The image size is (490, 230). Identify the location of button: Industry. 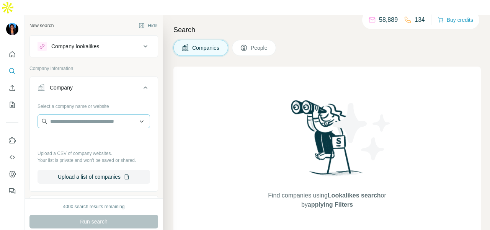
(94, 207).